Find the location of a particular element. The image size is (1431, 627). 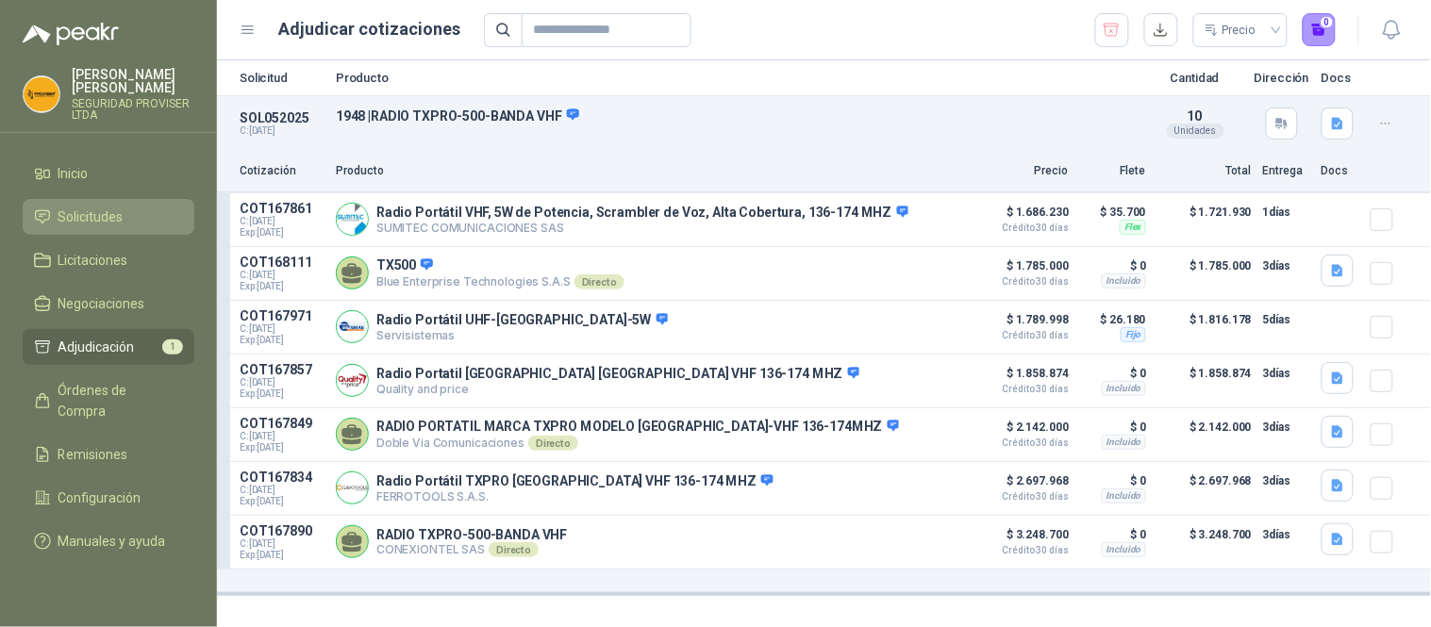

p: Solicitud is located at coordinates (282, 77).